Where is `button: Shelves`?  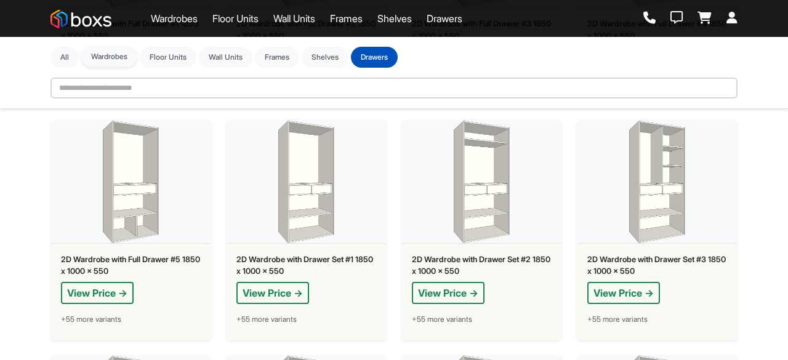 button: Shelves is located at coordinates (325, 57).